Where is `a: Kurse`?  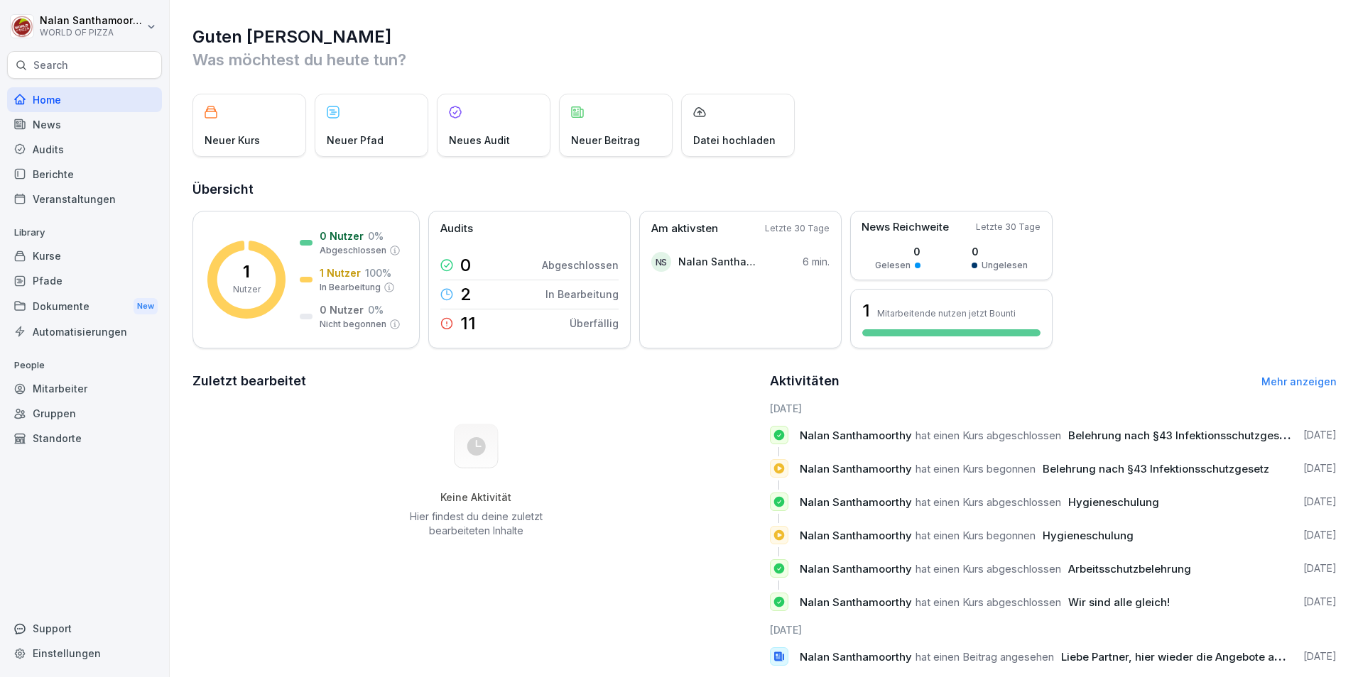 a: Kurse is located at coordinates (84, 256).